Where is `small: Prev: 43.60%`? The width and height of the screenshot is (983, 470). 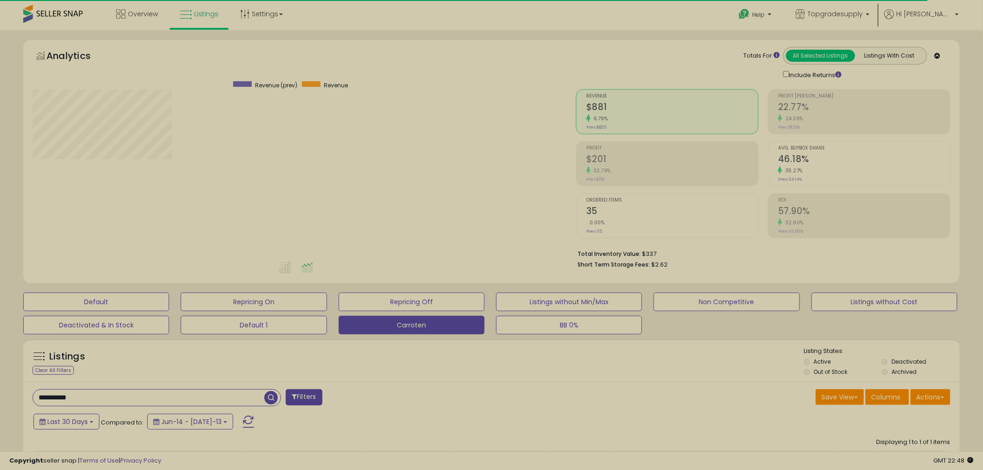 small: Prev: 43.60% is located at coordinates (791, 231).